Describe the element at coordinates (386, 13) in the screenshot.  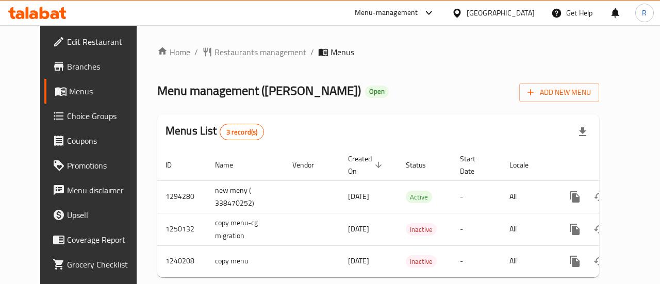
I see `div: Menu-management` at that location.